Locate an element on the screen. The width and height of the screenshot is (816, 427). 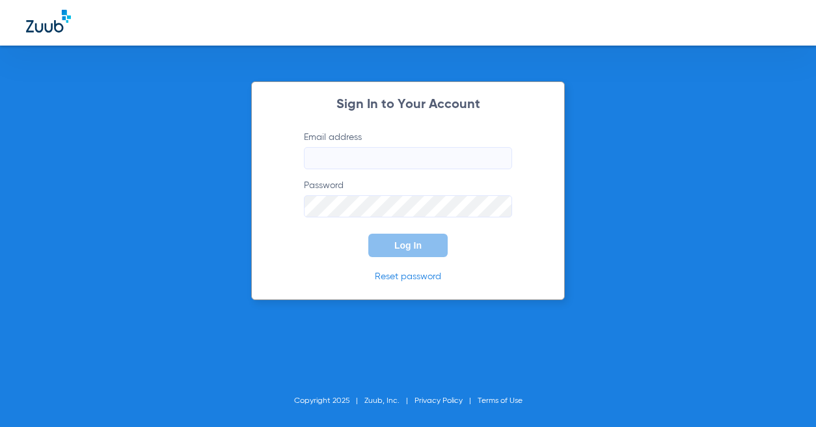
li: Zuub, Inc. is located at coordinates (389, 401).